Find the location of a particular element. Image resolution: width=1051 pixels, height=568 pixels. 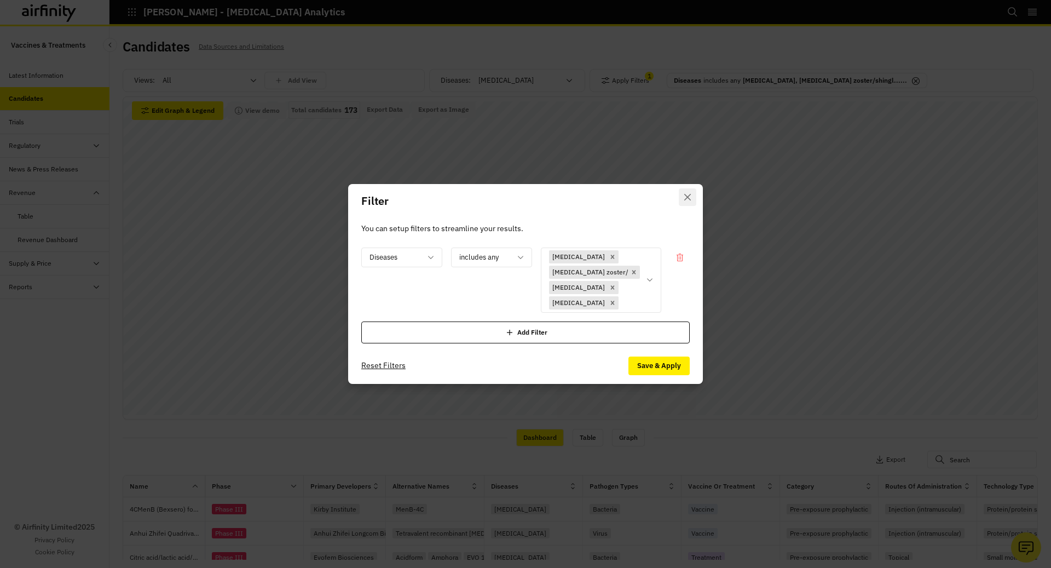

button: Reset Filters is located at coordinates (383, 366).